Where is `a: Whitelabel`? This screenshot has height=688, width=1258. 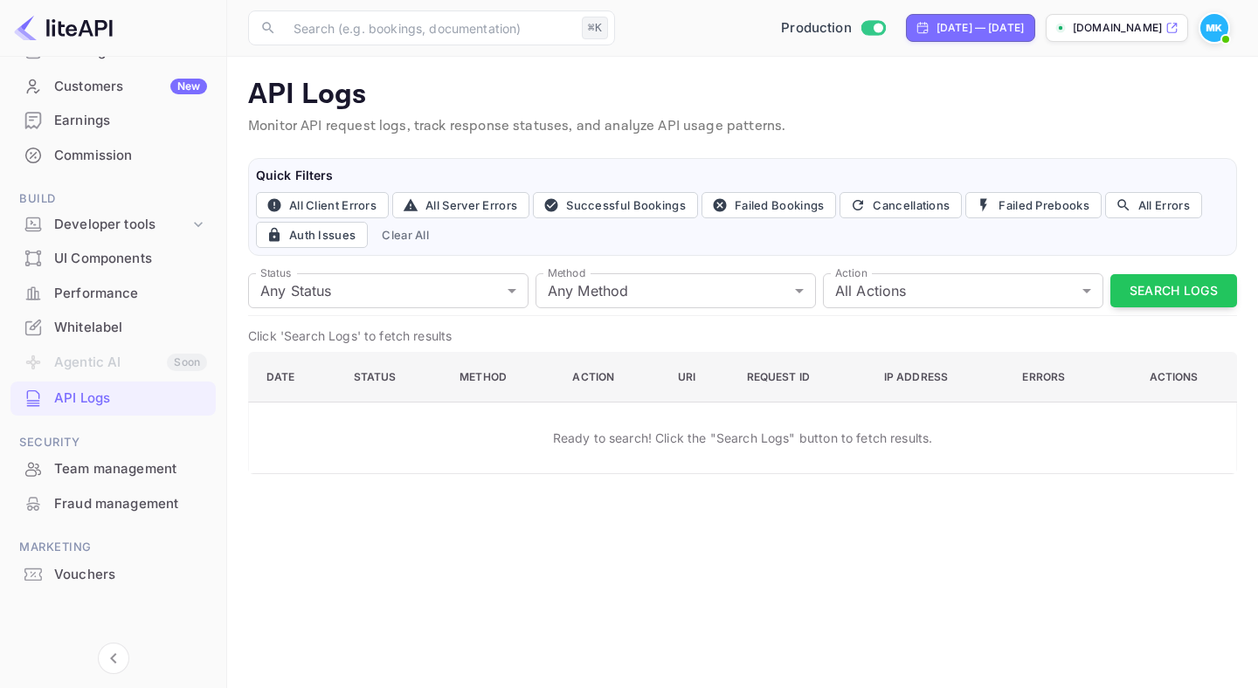
a: Whitelabel is located at coordinates (113, 327).